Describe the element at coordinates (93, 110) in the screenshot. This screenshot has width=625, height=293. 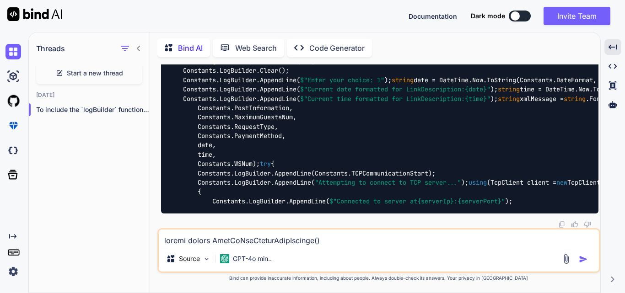
I see `p: To include the `logBuilder` functionalit...` at that location.